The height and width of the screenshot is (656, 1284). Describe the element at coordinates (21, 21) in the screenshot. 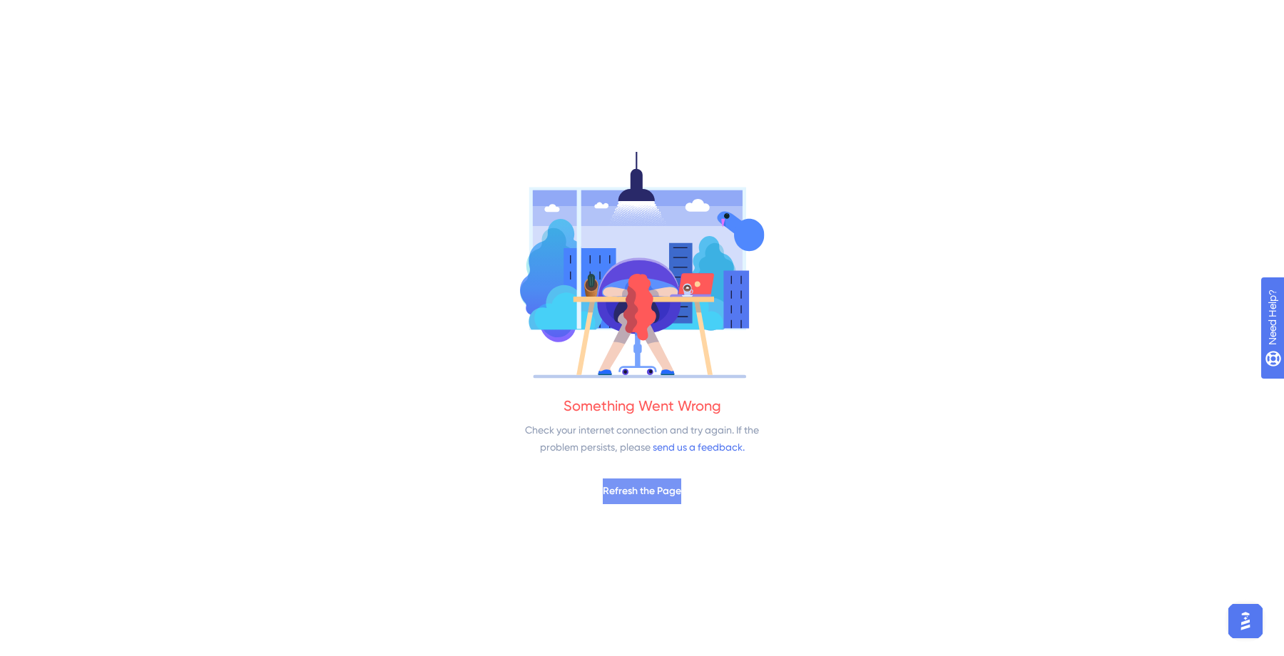

I see `button: Open AI Assistant Launcher` at that location.